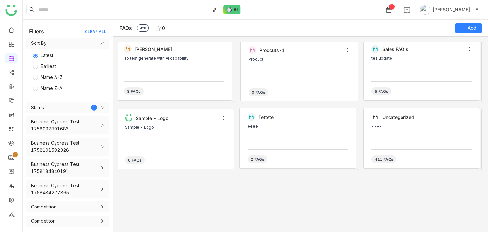 The height and width of the screenshot is (232, 488). I want to click on div: Prodcuts-1, so click(300, 50).